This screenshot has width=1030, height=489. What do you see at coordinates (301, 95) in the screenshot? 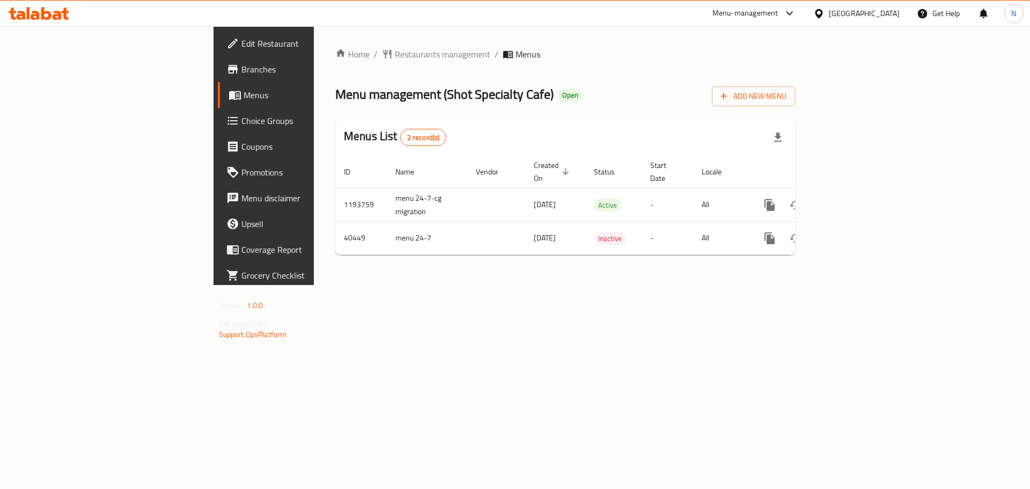
I see `a: Menus` at bounding box center [301, 95].